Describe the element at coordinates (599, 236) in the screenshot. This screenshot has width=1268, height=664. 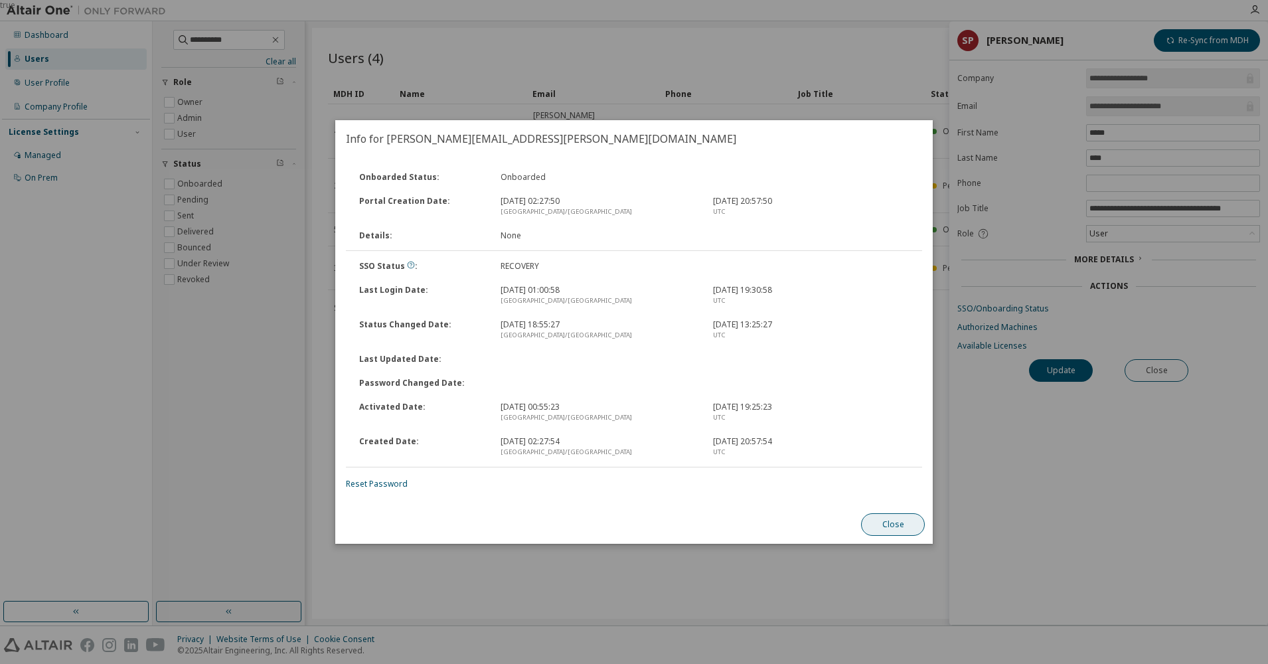
I see `div: None` at that location.